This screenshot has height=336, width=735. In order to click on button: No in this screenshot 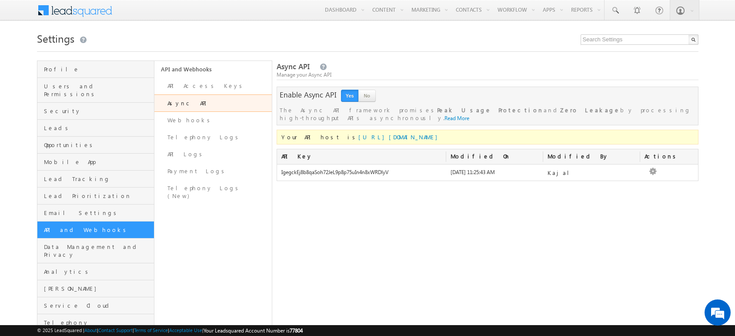, I will do `click(367, 96)`.